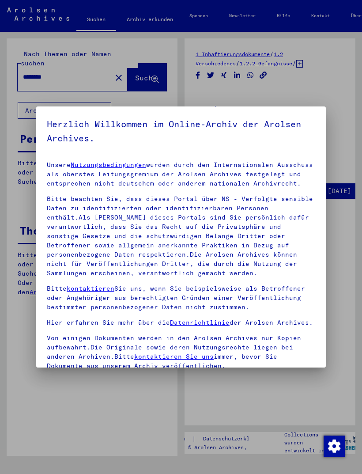  I want to click on p: Hier erfahren Sie mehr über die der Arolsen Archives., so click(181, 323).